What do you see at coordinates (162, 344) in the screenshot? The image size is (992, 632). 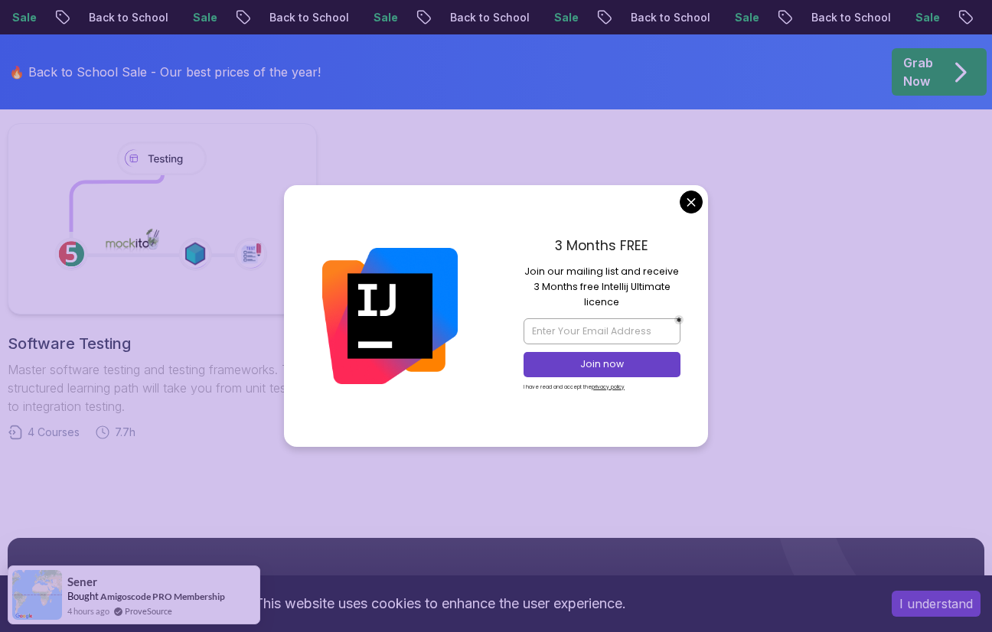 I see `h2: Software Testing` at bounding box center [162, 344].